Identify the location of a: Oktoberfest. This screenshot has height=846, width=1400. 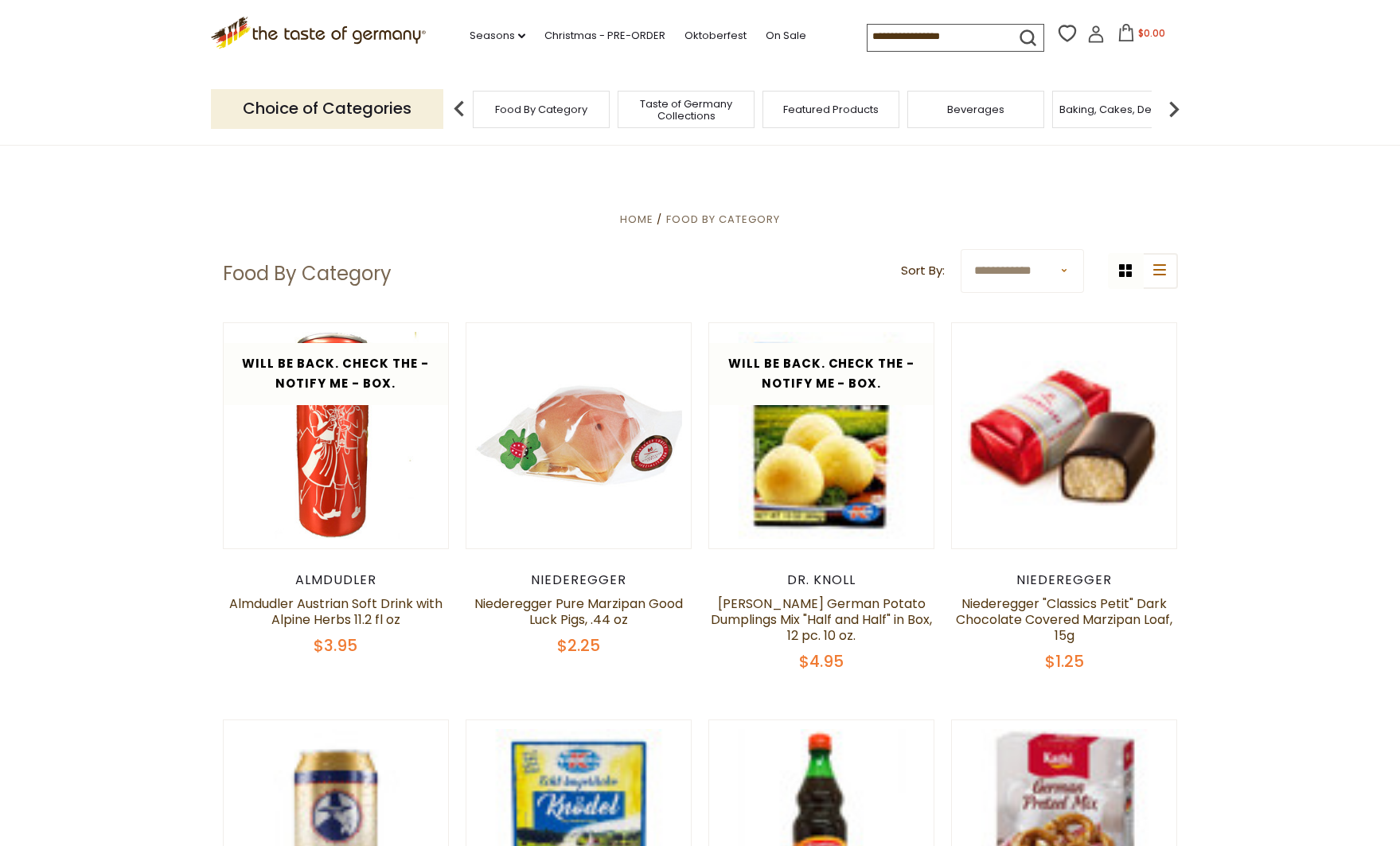
(716, 36).